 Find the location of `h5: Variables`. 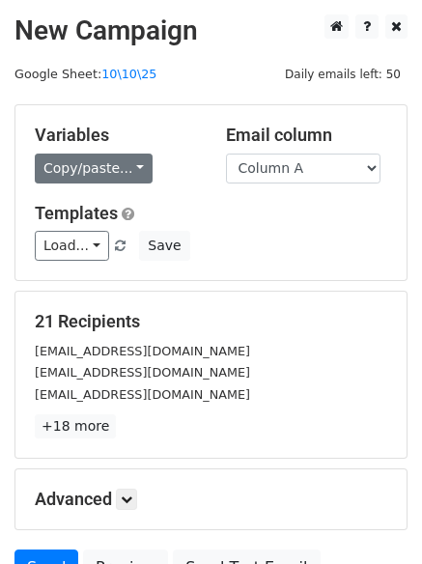

h5: Variables is located at coordinates (116, 135).